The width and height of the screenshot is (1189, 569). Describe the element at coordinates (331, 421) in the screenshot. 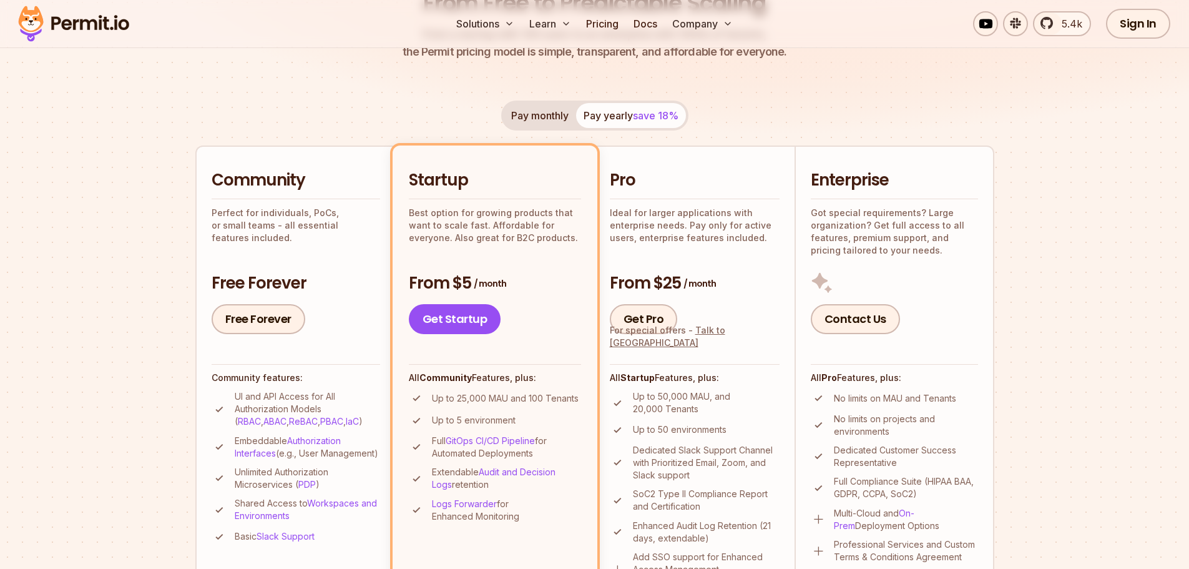

I see `a: PBAC` at that location.